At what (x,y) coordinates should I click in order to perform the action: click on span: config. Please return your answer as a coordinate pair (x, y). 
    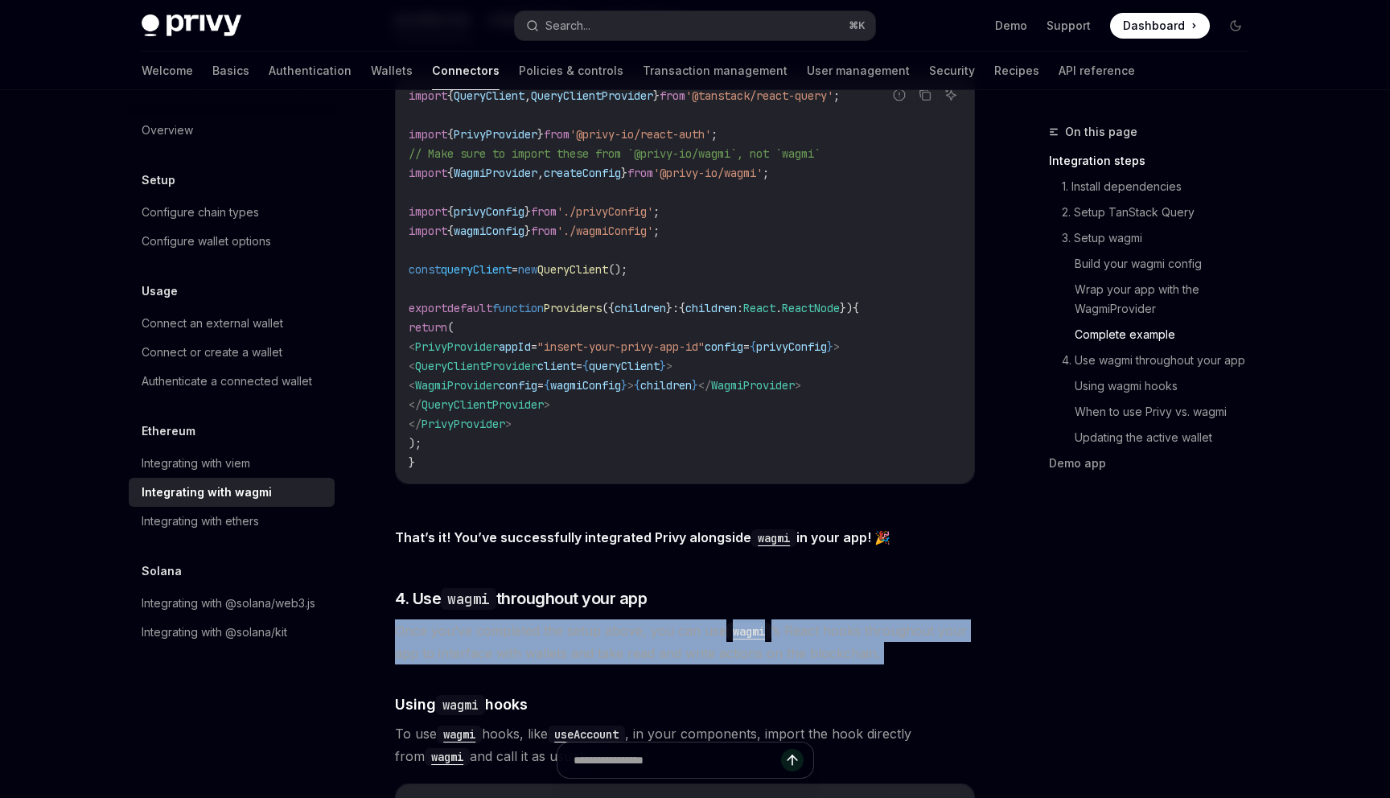
    Looking at the image, I should click on (518, 385).